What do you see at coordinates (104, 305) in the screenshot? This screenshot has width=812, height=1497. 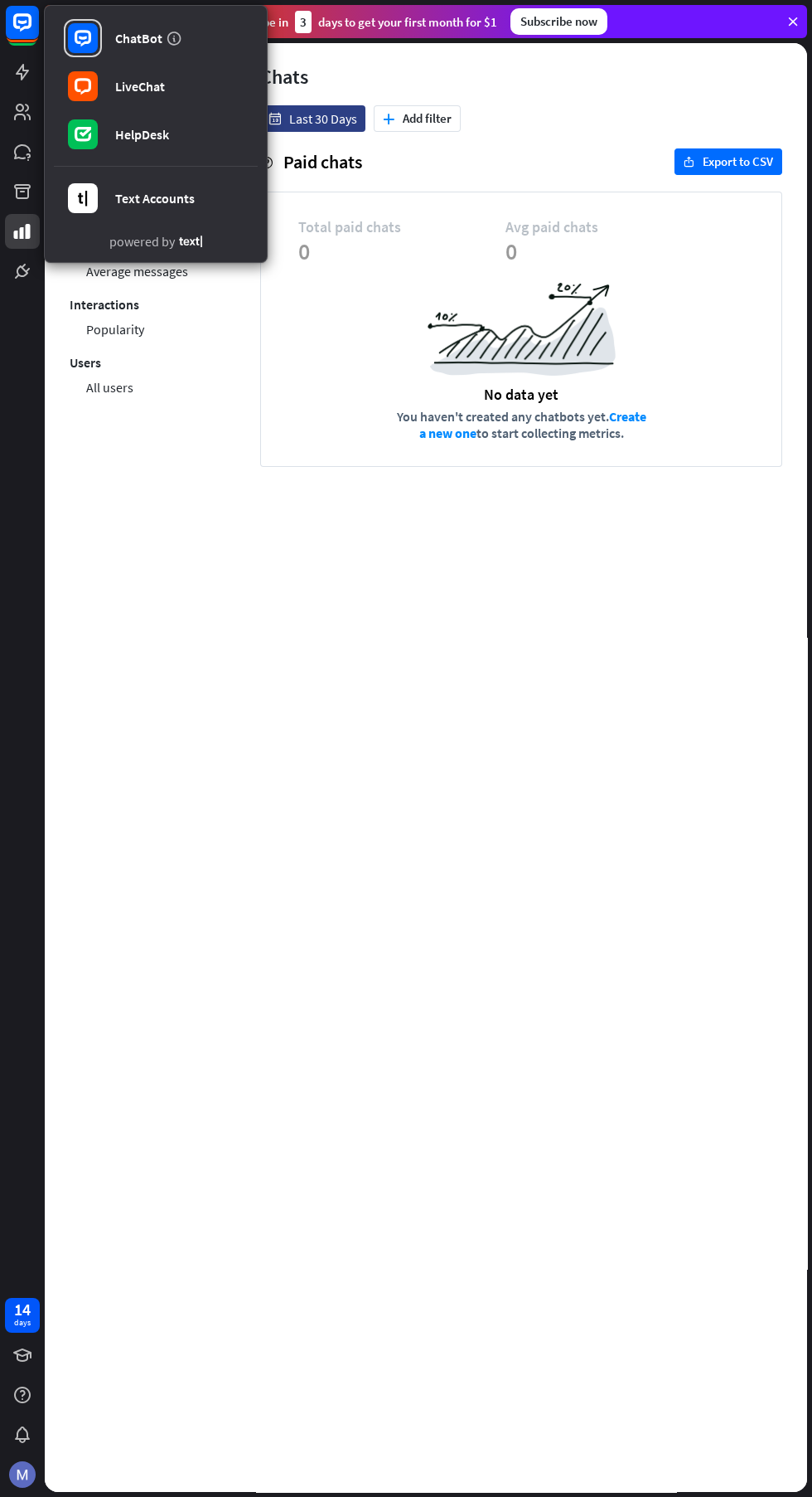 I see `a: Interactions` at bounding box center [104, 305].